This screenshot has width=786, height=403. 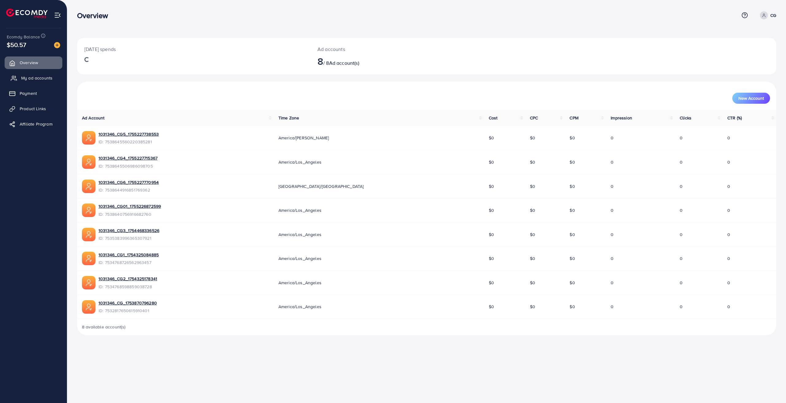 What do you see at coordinates (27, 13) in the screenshot?
I see `a: logo` at bounding box center [27, 13].